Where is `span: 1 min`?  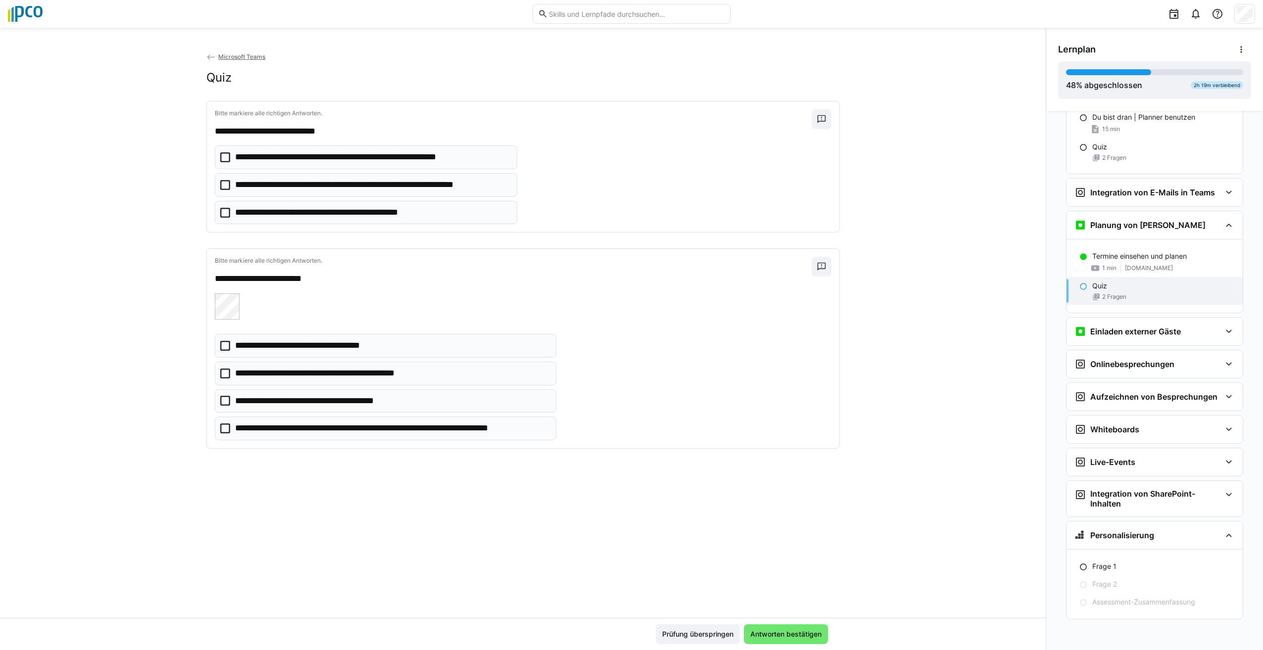 span: 1 min is located at coordinates (1109, 268).